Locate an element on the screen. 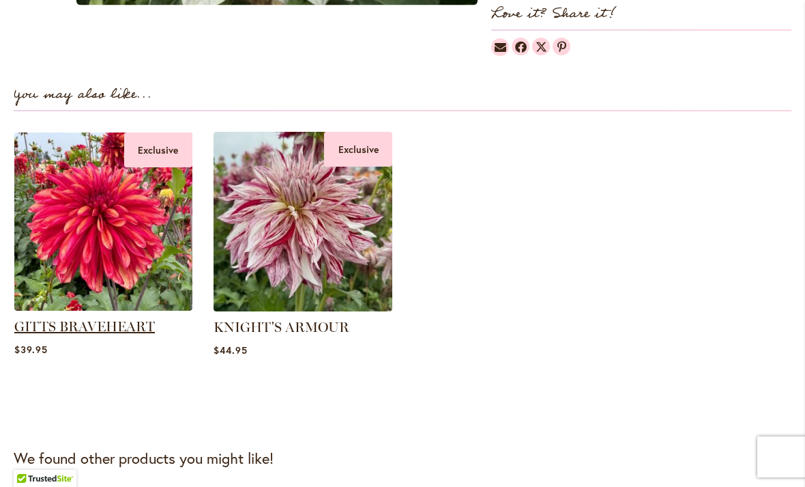 The height and width of the screenshot is (487, 805). a: GITTS BRAVEHEART is located at coordinates (85, 326).